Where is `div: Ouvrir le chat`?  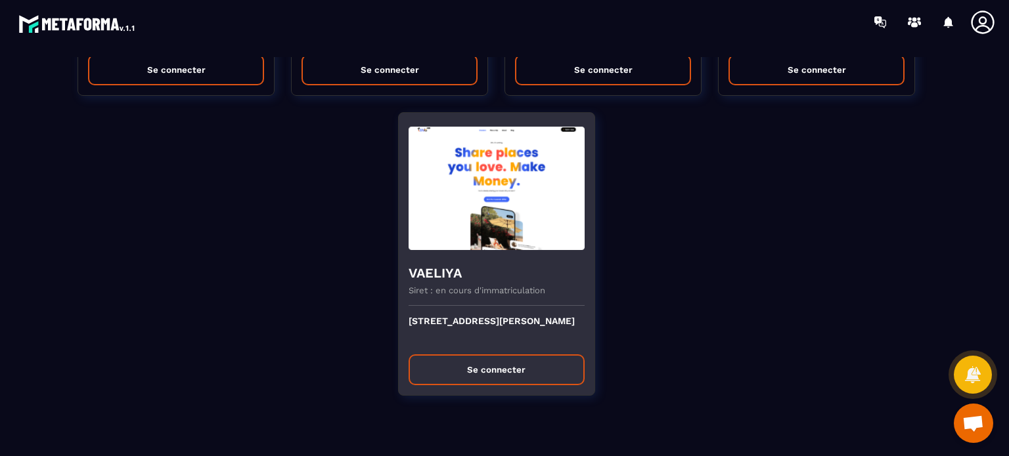
div: Ouvrir le chat is located at coordinates (973, 423).